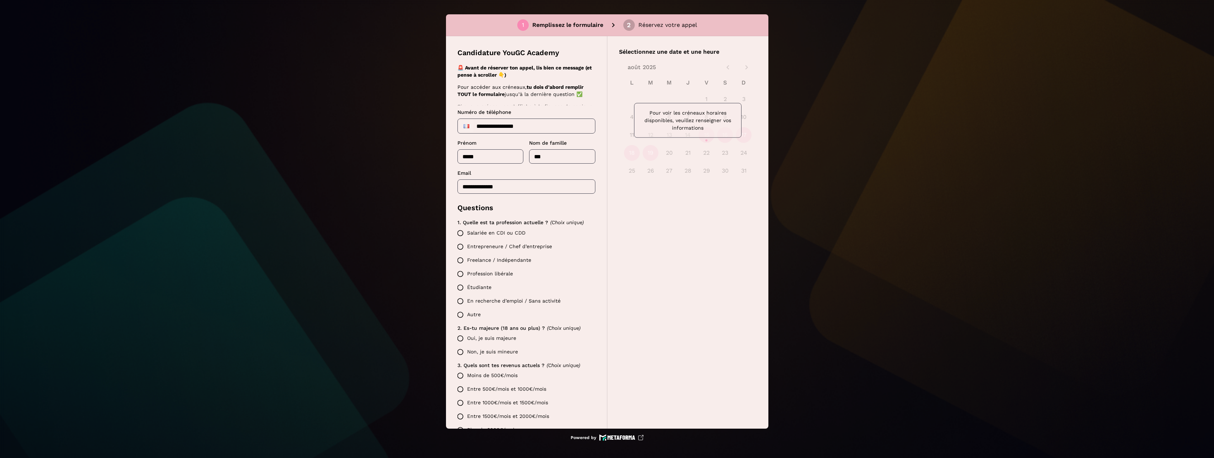 The image size is (1214, 458). Describe the element at coordinates (688, 52) in the screenshot. I see `p: Sélectionnez une date et une heure` at that location.